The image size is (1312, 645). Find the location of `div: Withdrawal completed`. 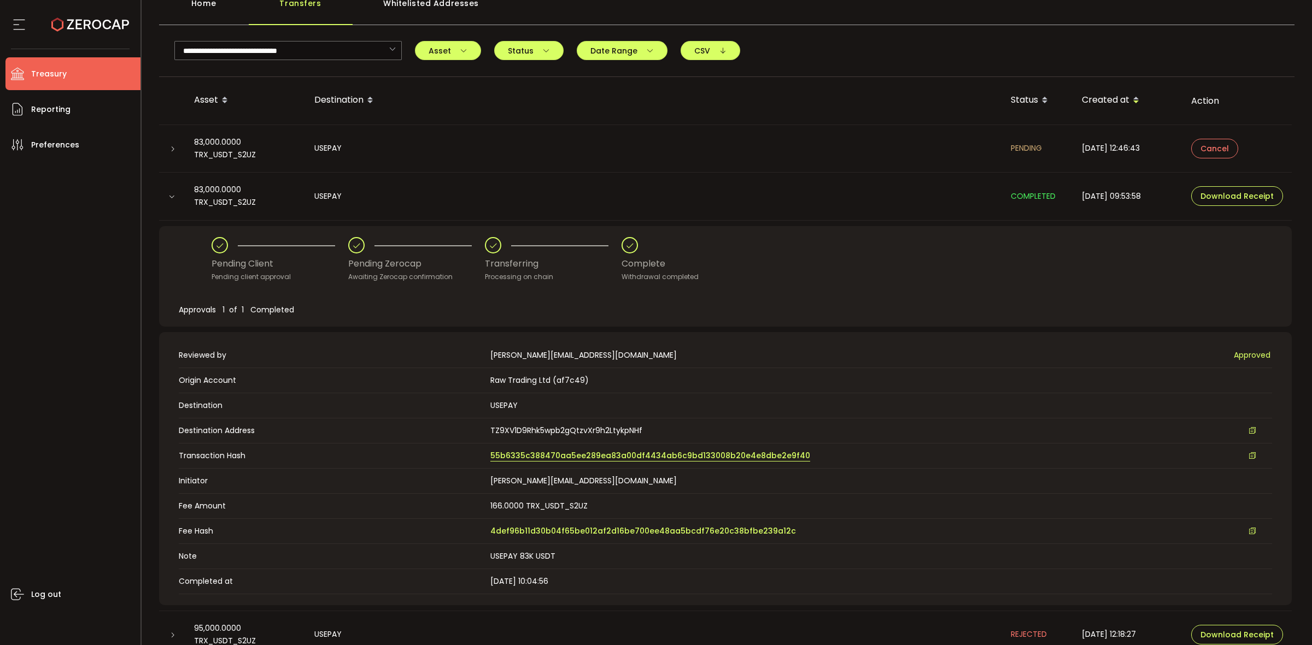

div: Withdrawal completed is located at coordinates (660, 277).